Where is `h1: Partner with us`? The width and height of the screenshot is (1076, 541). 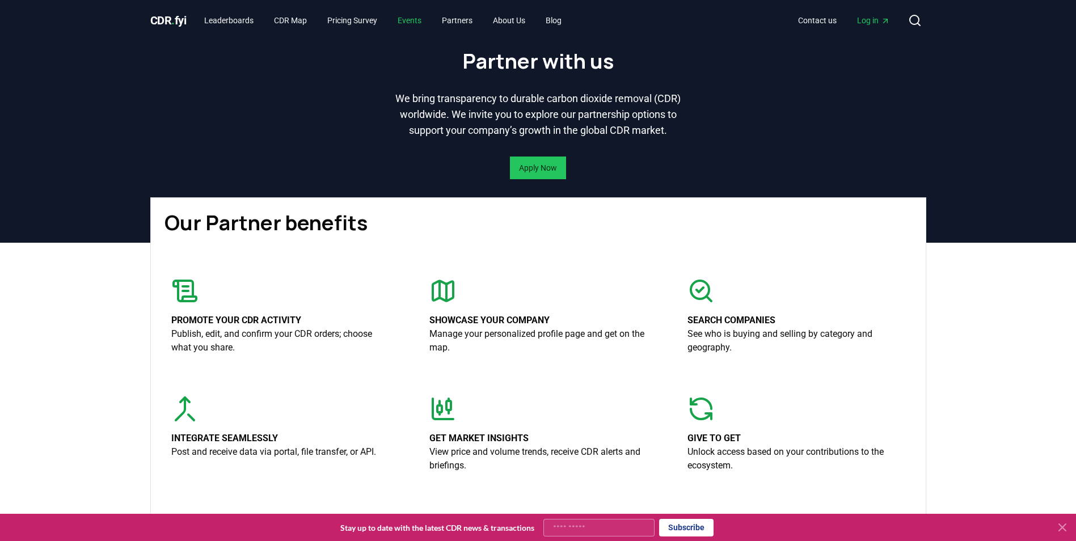
h1: Partner with us is located at coordinates (538, 61).